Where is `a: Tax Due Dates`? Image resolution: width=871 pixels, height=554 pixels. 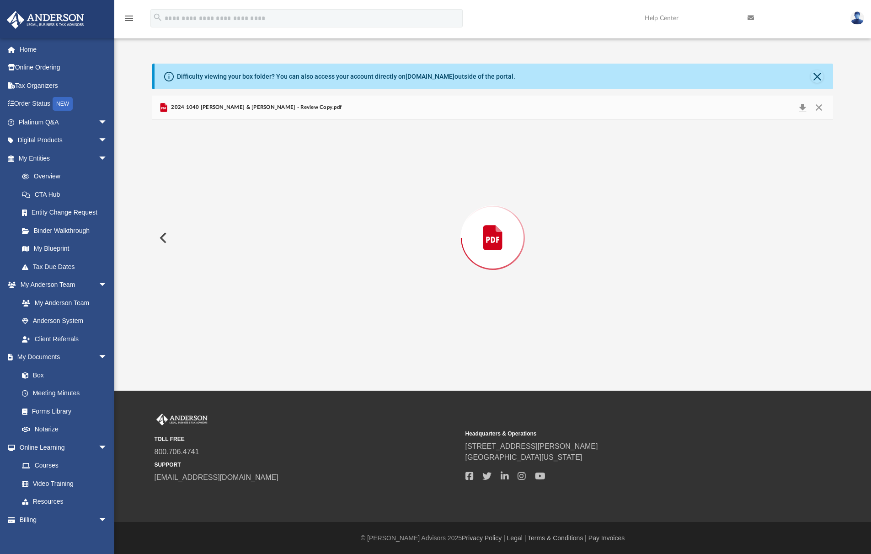 a: Tax Due Dates is located at coordinates (67, 267).